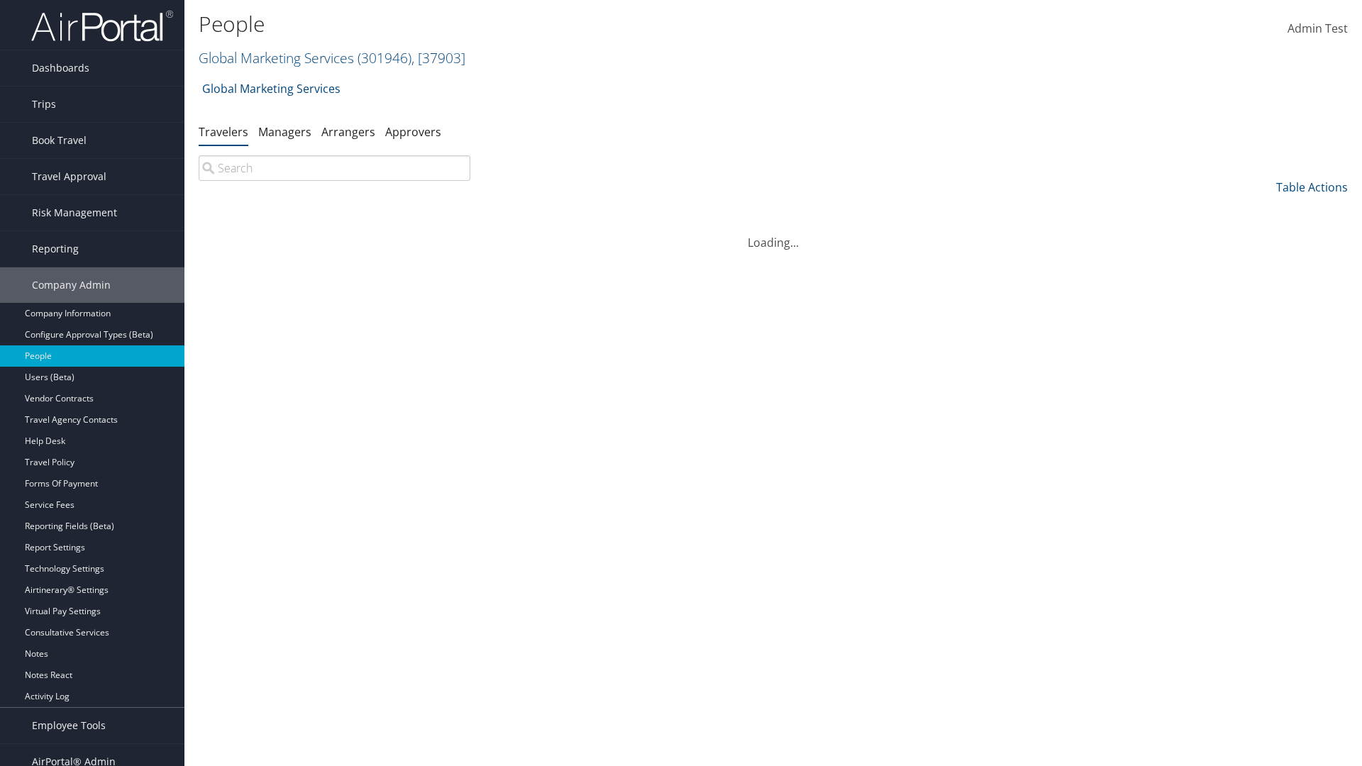 This screenshot has height=766, width=1362. What do you see at coordinates (1311, 187) in the screenshot?
I see `a: Table Actions` at bounding box center [1311, 187].